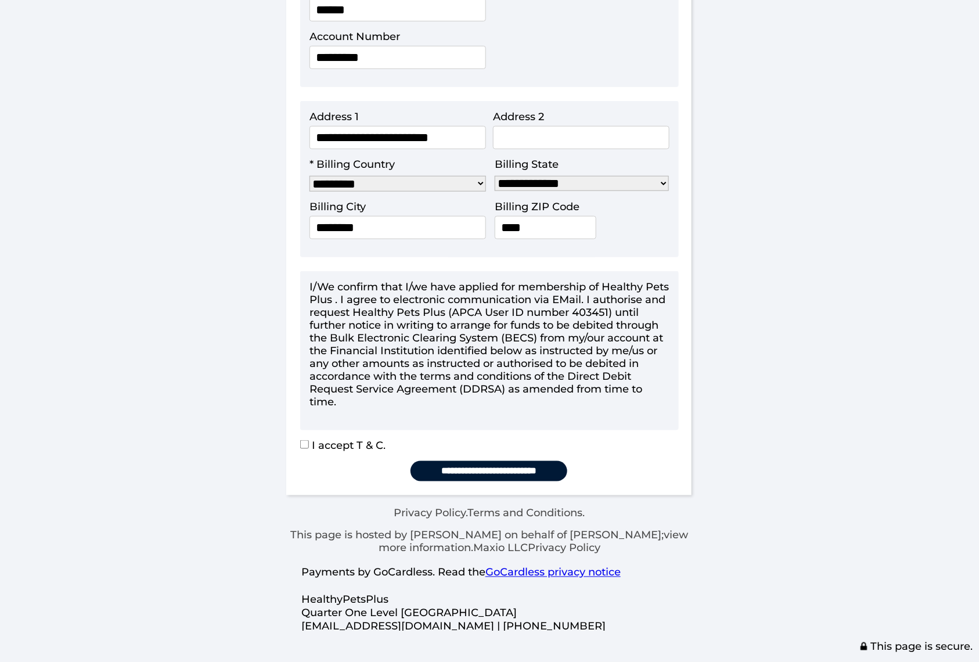  Describe the element at coordinates (537, 207) in the screenshot. I see `label: Billing ZIP Code` at that location.